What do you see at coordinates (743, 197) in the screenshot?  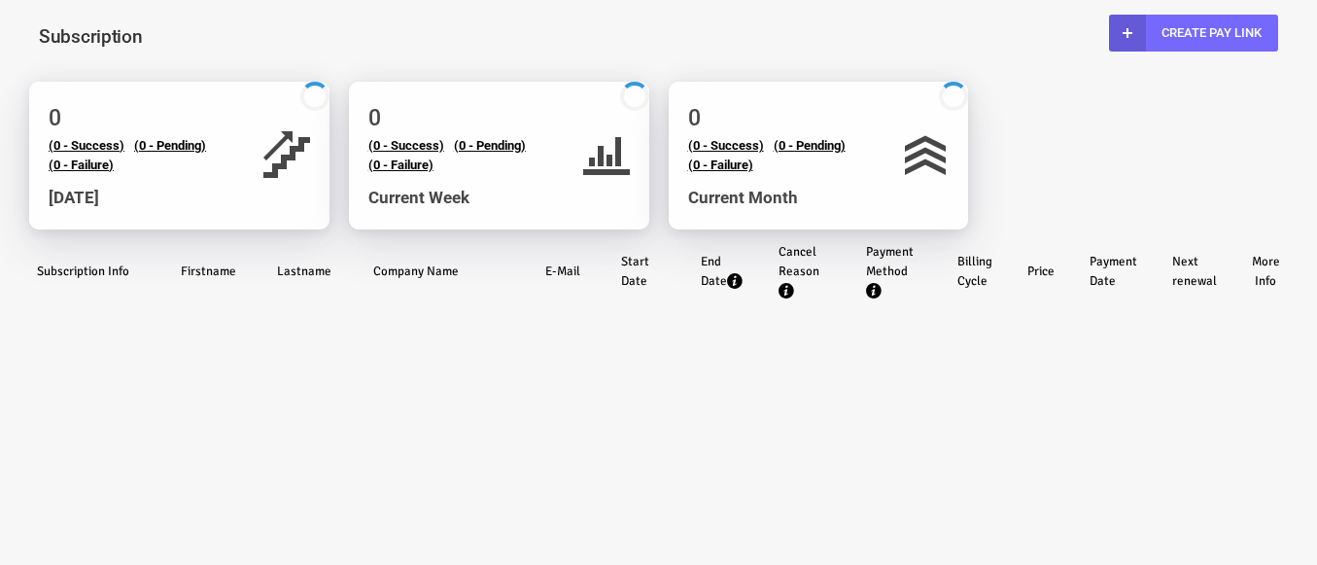 I see `span: Current Month` at bounding box center [743, 197].